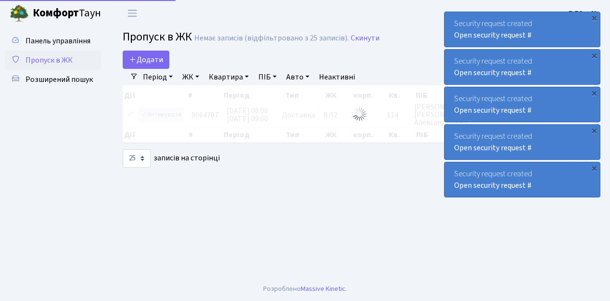 The height and width of the screenshot is (301, 610). I want to click on a: Massive Kinetic, so click(323, 288).